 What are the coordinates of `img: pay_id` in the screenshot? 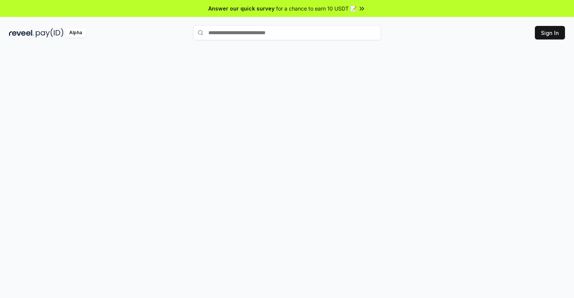 It's located at (50, 33).